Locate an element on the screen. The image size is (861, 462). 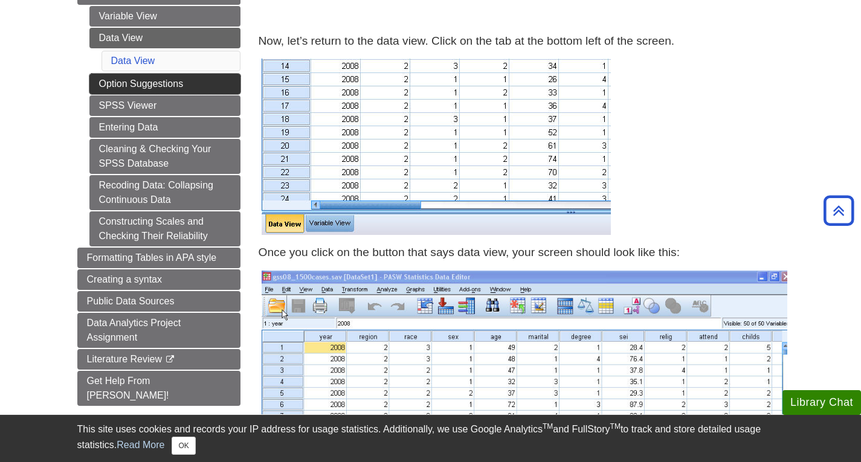
a: Public Data Sources is located at coordinates (159, 301).